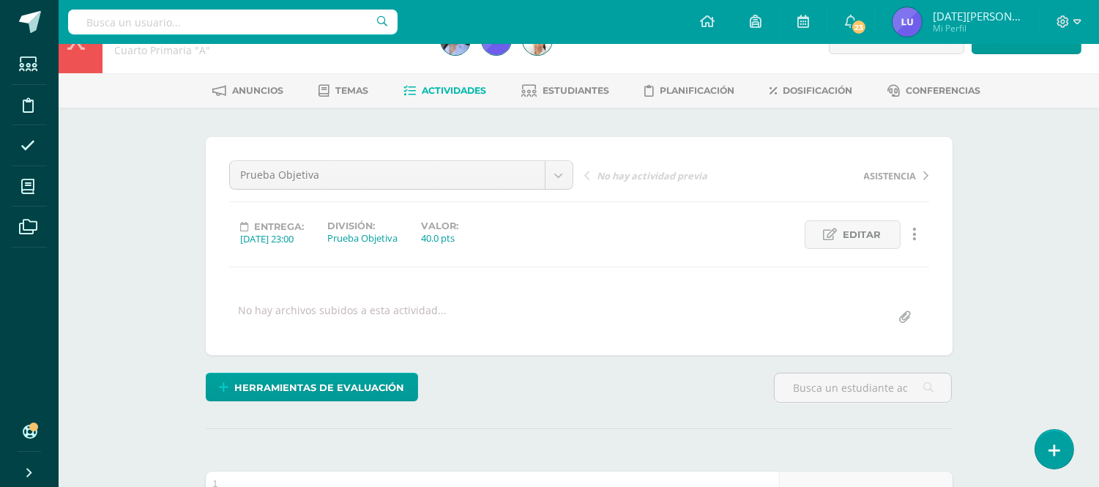  Describe the element at coordinates (401, 175) in the screenshot. I see `a: Prueba Objetiva` at that location.